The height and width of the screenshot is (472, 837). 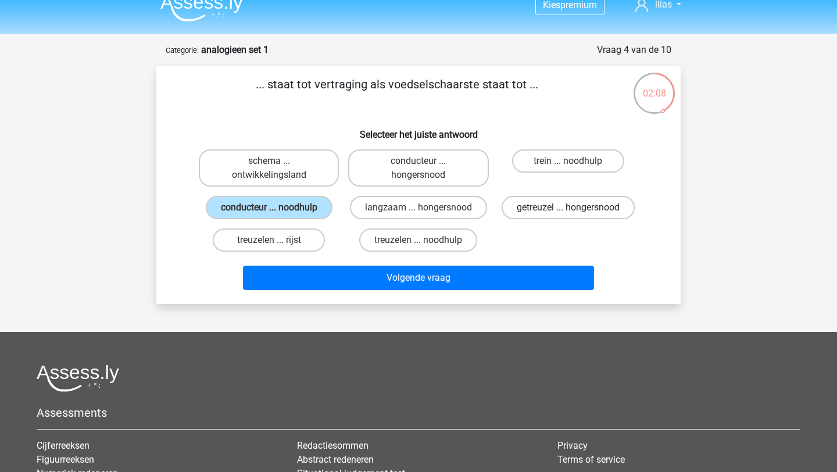 I want to click on h6: Selecteer het juiste antwoord, so click(x=419, y=130).